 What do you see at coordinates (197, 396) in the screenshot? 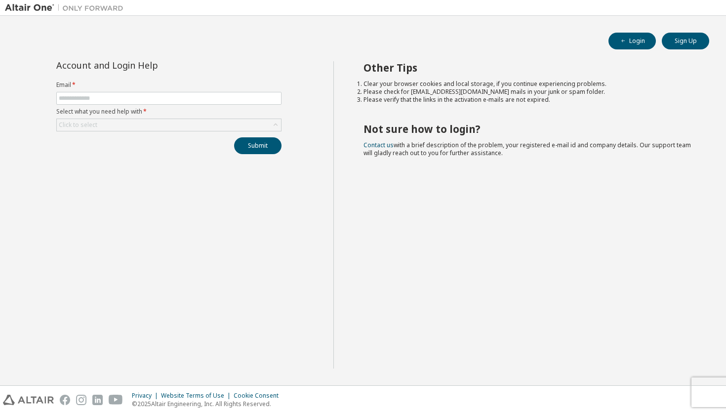
I see `div: Website Terms of Use` at bounding box center [197, 396].